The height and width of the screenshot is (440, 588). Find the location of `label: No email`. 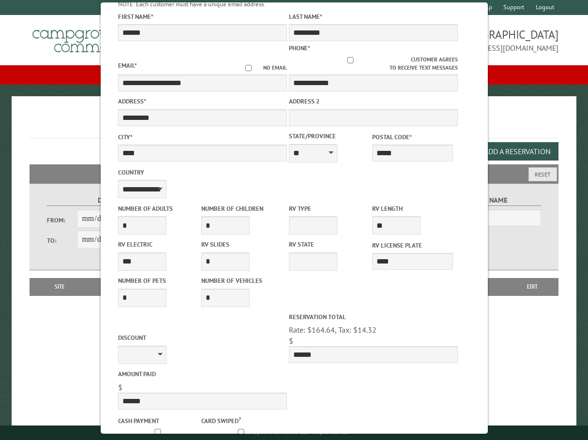

label: No email is located at coordinates (260, 68).